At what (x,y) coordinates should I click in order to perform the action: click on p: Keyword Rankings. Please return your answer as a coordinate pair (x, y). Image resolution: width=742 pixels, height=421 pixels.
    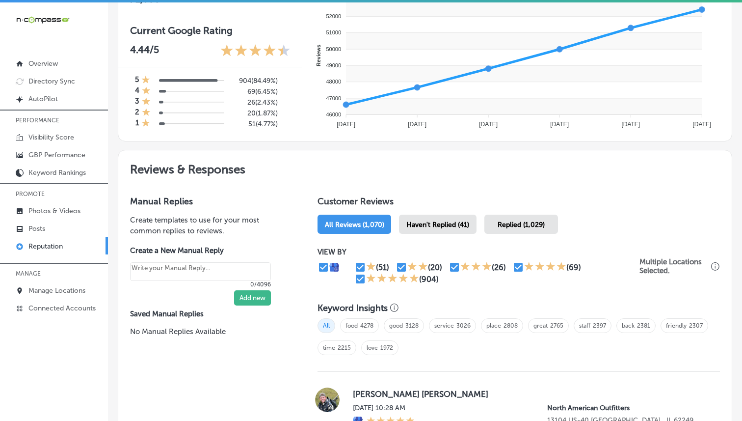
    Looking at the image, I should click on (57, 172).